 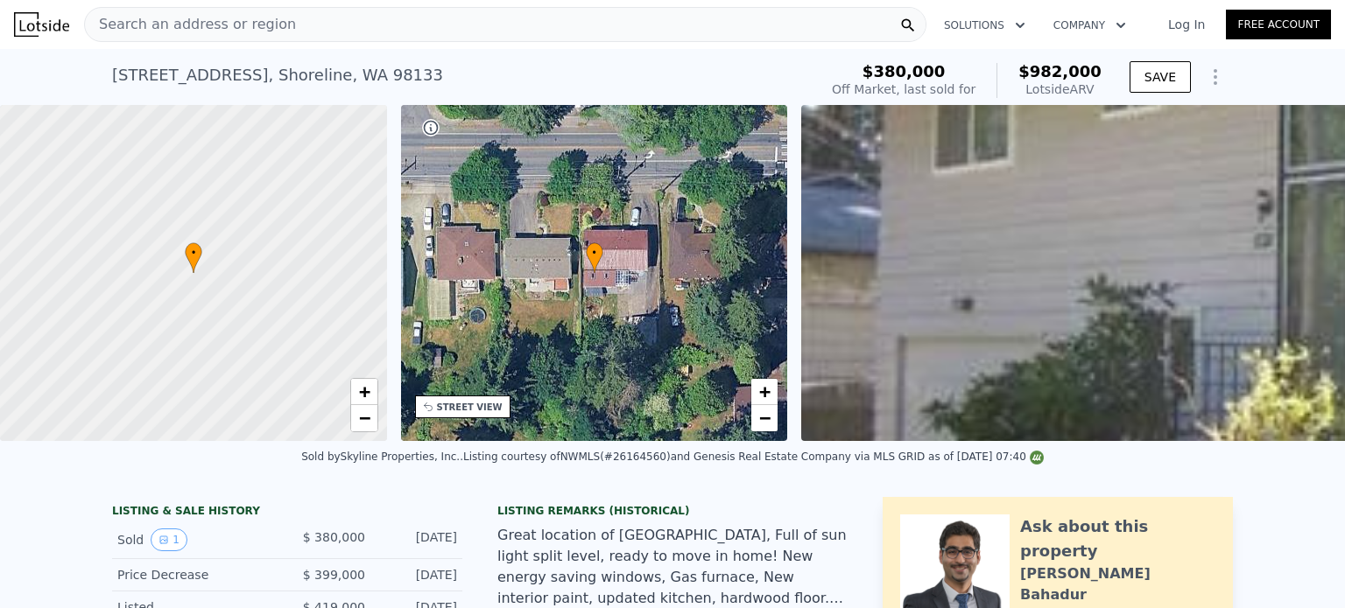 I want to click on button: Solutions, so click(x=984, y=25).